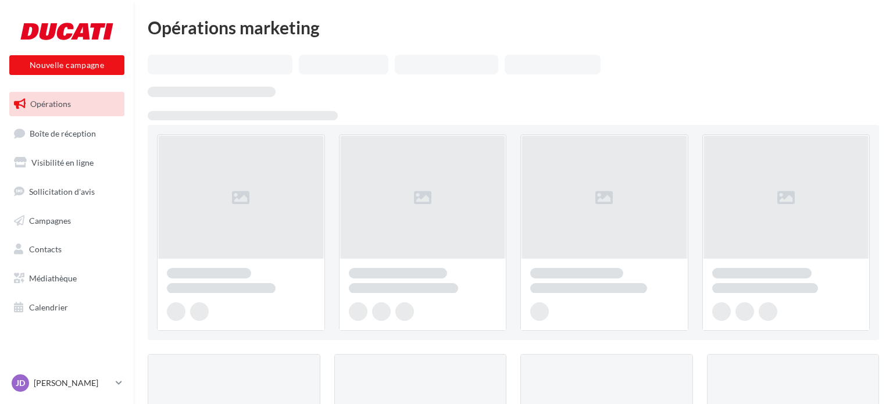 This screenshot has width=893, height=404. I want to click on a: Calendrier, so click(67, 308).